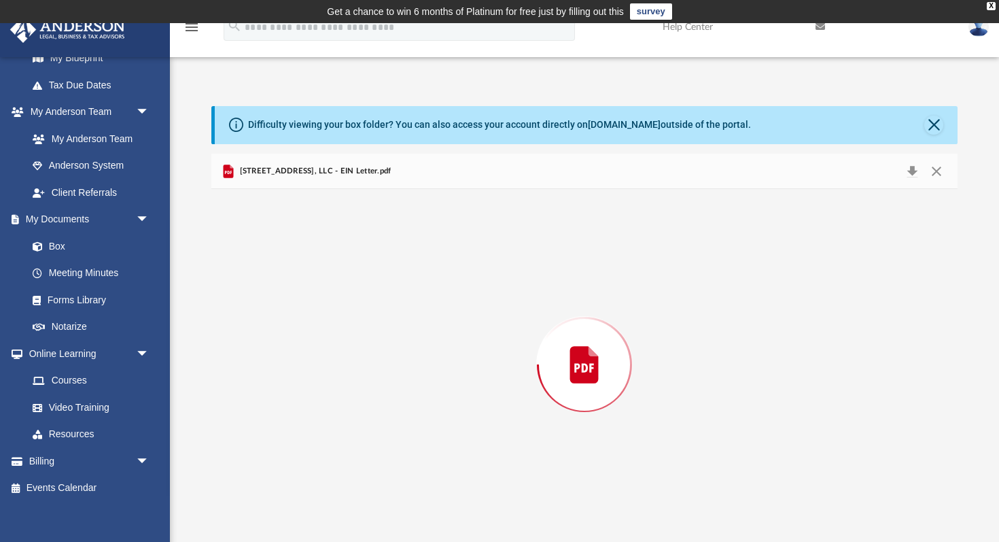 Image resolution: width=999 pixels, height=542 pixels. Describe the element at coordinates (90, 461) in the screenshot. I see `a: Billingarrow_drop_down` at that location.